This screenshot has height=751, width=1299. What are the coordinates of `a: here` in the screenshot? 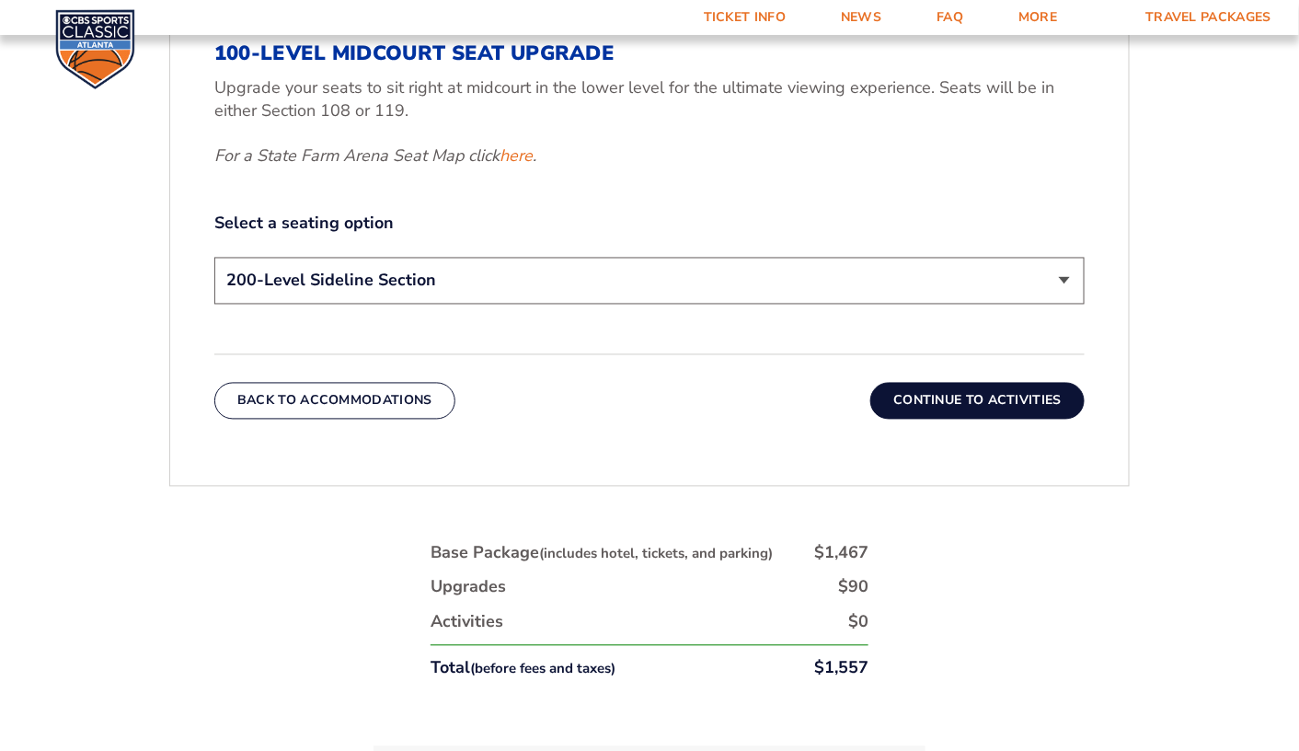 It's located at (516, 156).